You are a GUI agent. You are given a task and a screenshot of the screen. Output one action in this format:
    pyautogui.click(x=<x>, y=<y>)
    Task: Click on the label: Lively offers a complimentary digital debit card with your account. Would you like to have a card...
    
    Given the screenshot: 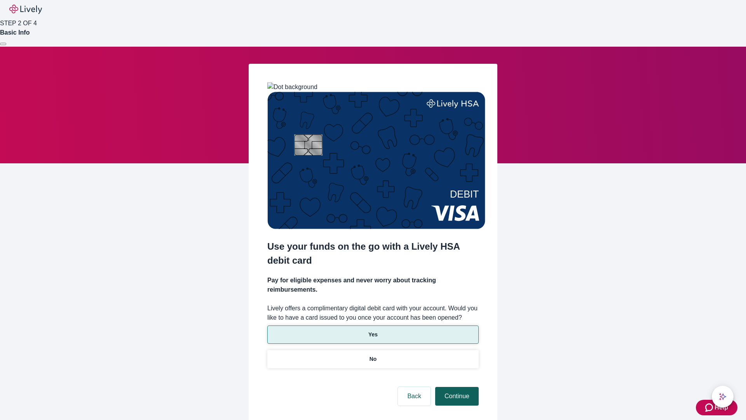 What is the action you would take?
    pyautogui.click(x=373, y=313)
    